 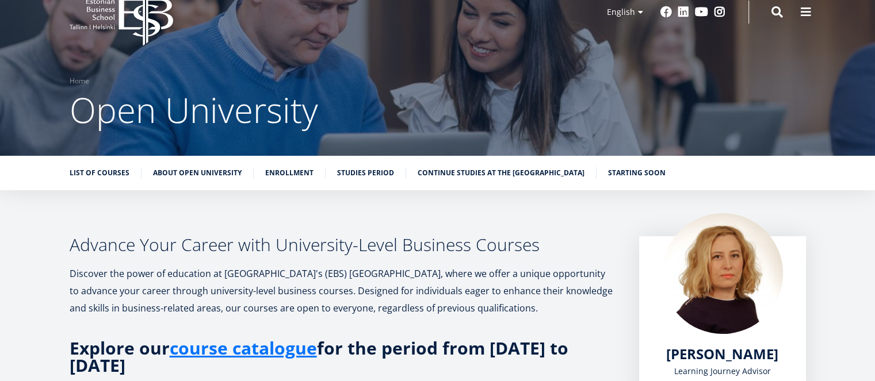 I want to click on a: Enrollment, so click(x=289, y=173).